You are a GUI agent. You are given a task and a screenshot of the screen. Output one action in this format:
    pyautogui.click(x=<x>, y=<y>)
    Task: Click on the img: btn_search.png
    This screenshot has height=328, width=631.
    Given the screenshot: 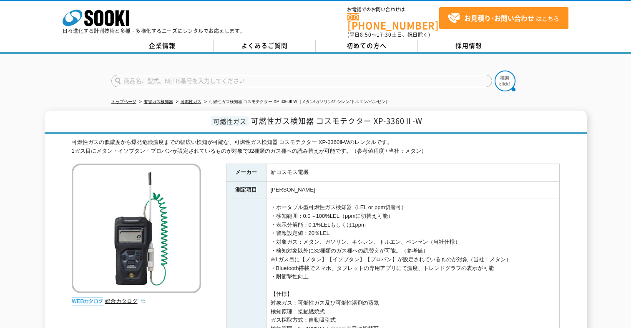 What is the action you would take?
    pyautogui.click(x=505, y=81)
    